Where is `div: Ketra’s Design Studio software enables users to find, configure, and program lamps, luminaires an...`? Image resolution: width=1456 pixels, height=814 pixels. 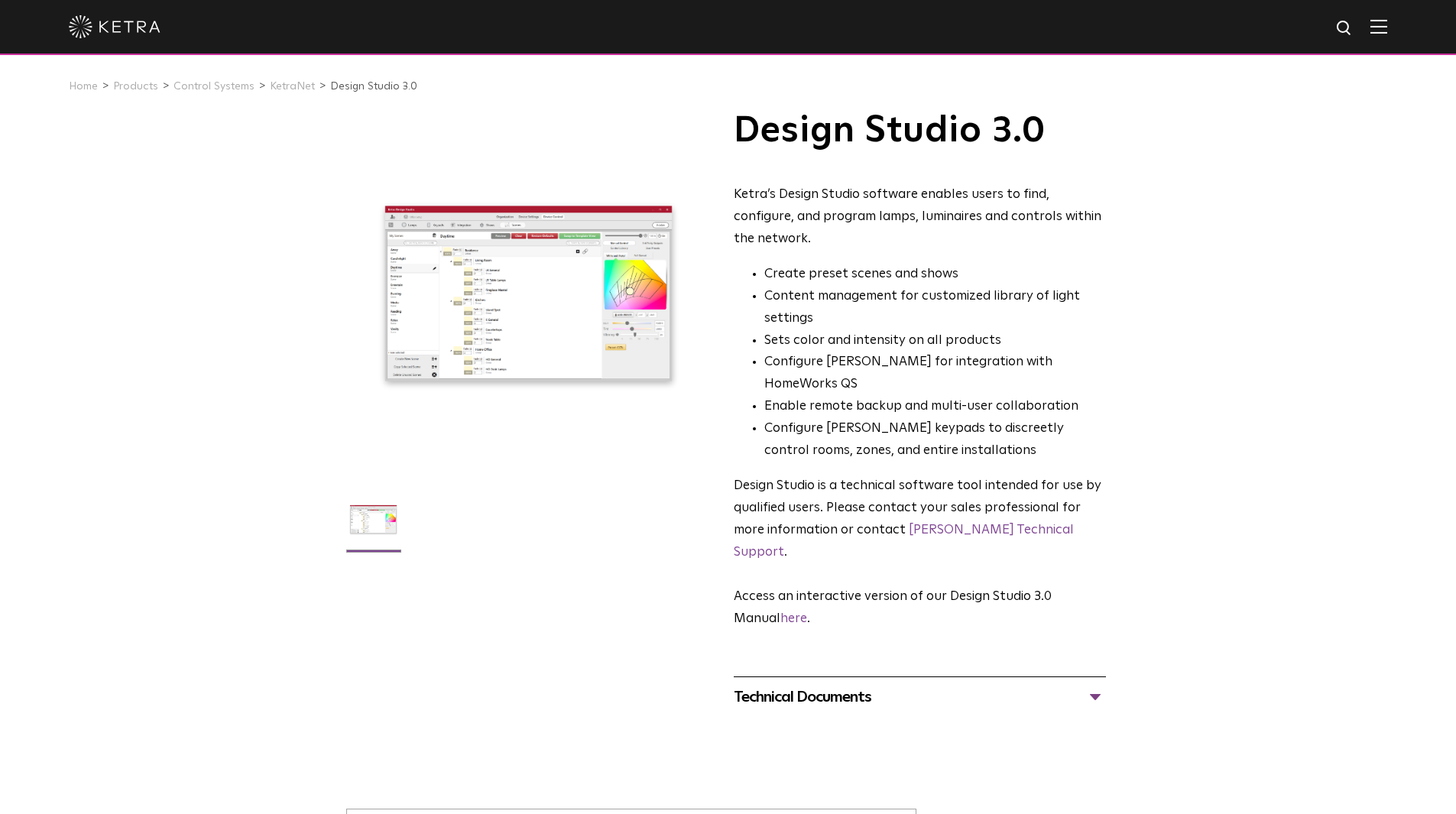 div: Ketra’s Design Studio software enables users to find, configure, and program lamps, luminaires an... is located at coordinates (920, 217).